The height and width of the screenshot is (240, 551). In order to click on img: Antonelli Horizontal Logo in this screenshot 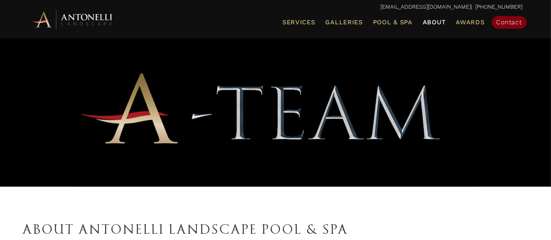, I will do `click(72, 19)`.